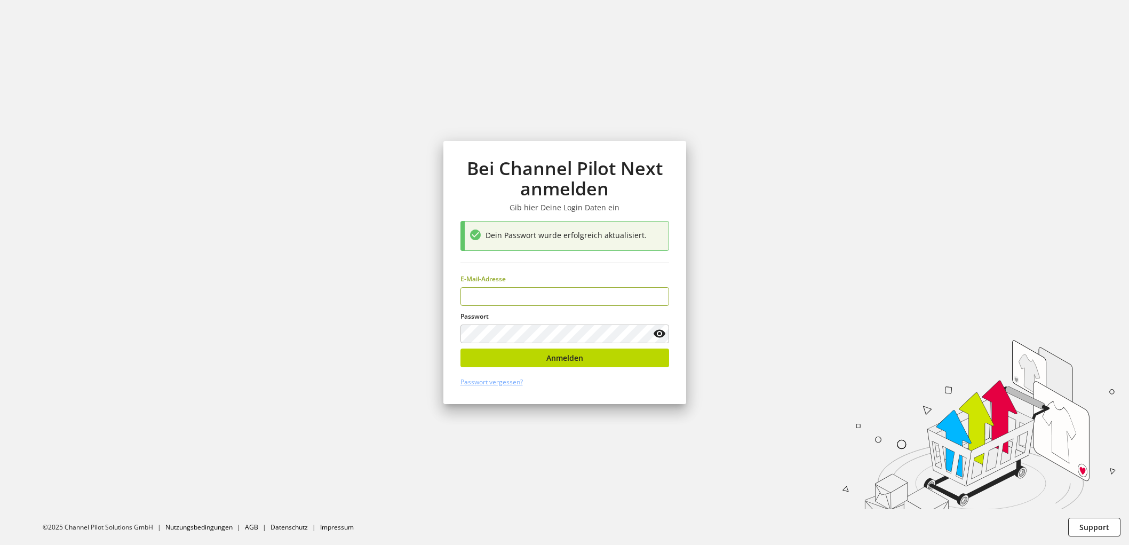 The width and height of the screenshot is (1129, 545). What do you see at coordinates (565, 358) in the screenshot?
I see `button: Anmelden` at bounding box center [565, 358].